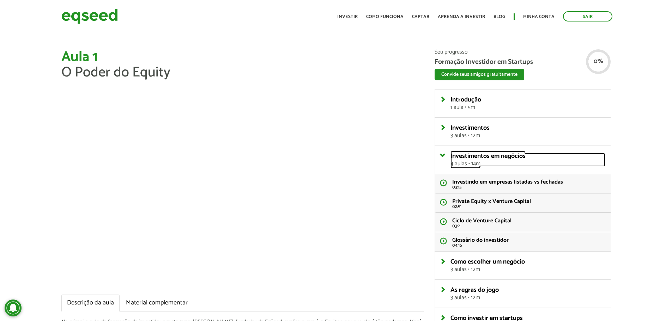 The height and width of the screenshot is (321, 672). Describe the element at coordinates (470, 128) in the screenshot. I see `span: Investimentos` at that location.